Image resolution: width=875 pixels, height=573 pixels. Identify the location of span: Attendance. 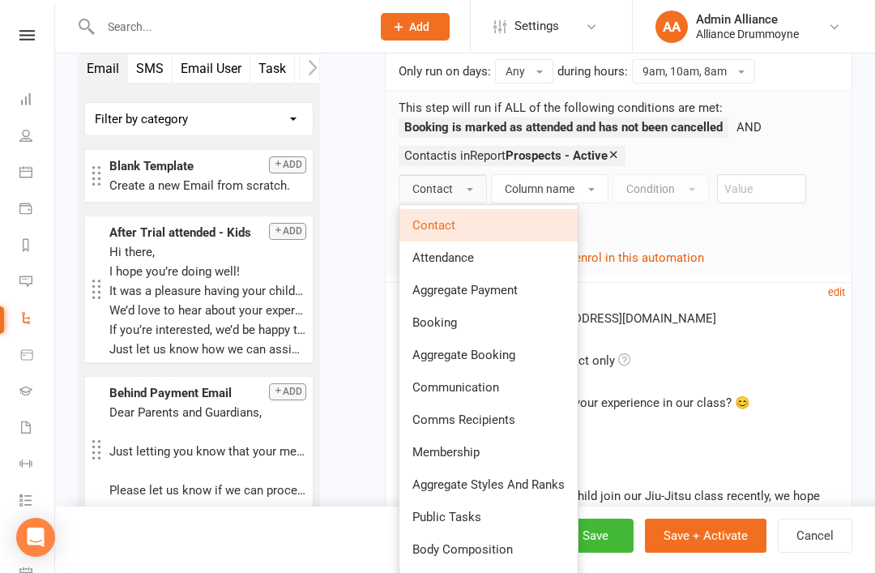
(443, 258).